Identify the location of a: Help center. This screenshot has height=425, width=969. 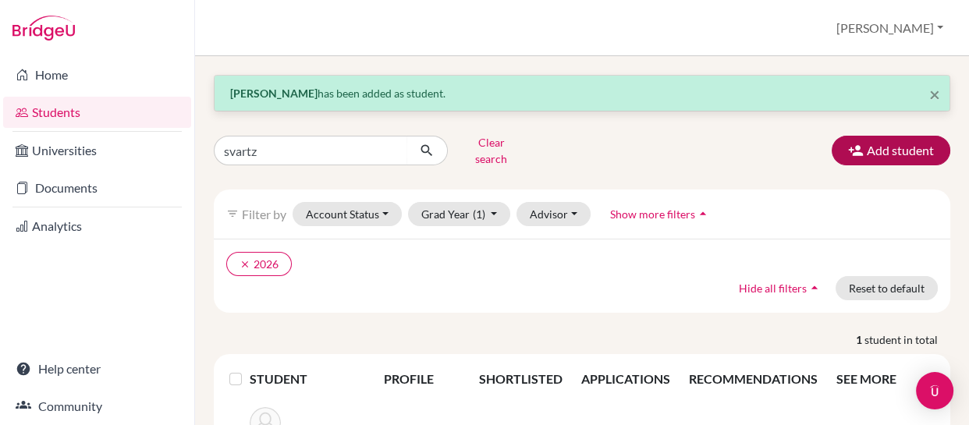
(97, 369).